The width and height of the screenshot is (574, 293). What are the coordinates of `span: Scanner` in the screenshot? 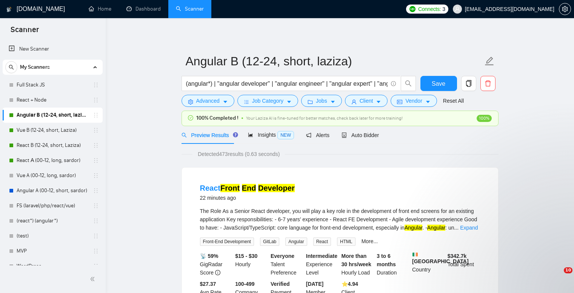 It's located at (25, 32).